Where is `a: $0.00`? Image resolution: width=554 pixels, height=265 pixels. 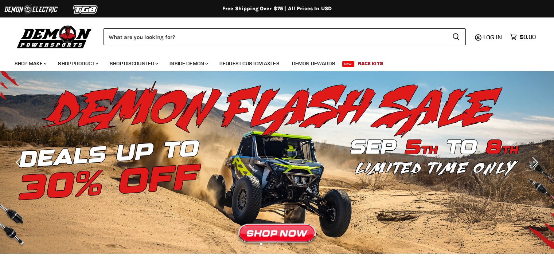
a: $0.00 is located at coordinates (523, 37).